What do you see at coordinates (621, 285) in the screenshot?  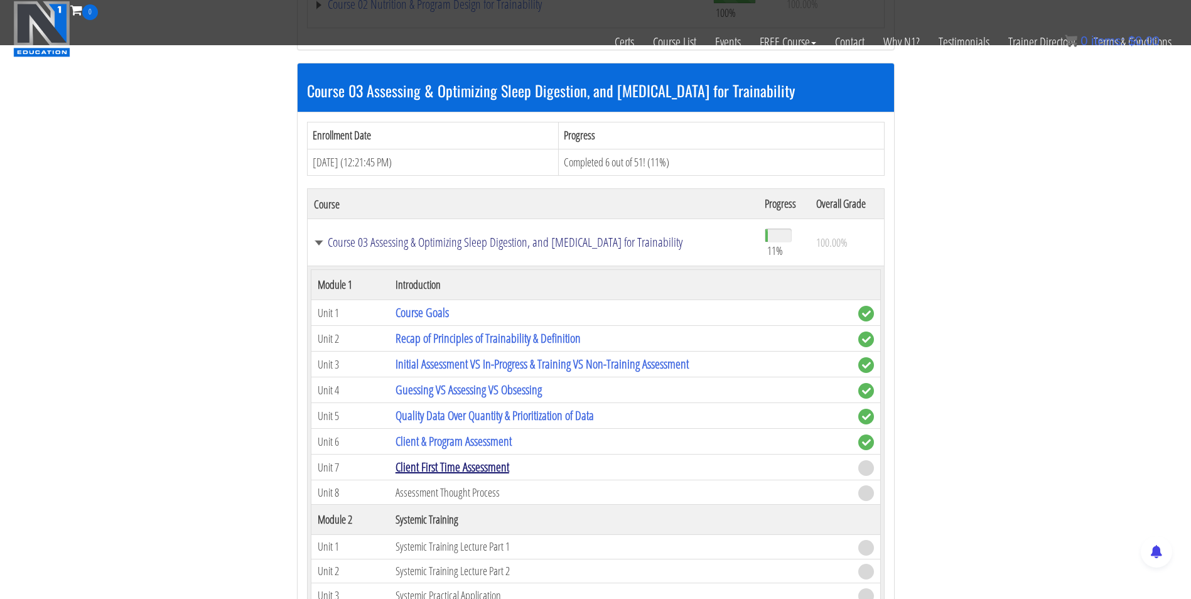 I see `th: Introduction` at bounding box center [621, 285].